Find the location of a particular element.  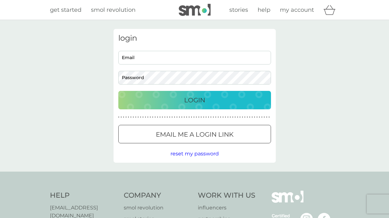

button: Login is located at coordinates (195, 100).